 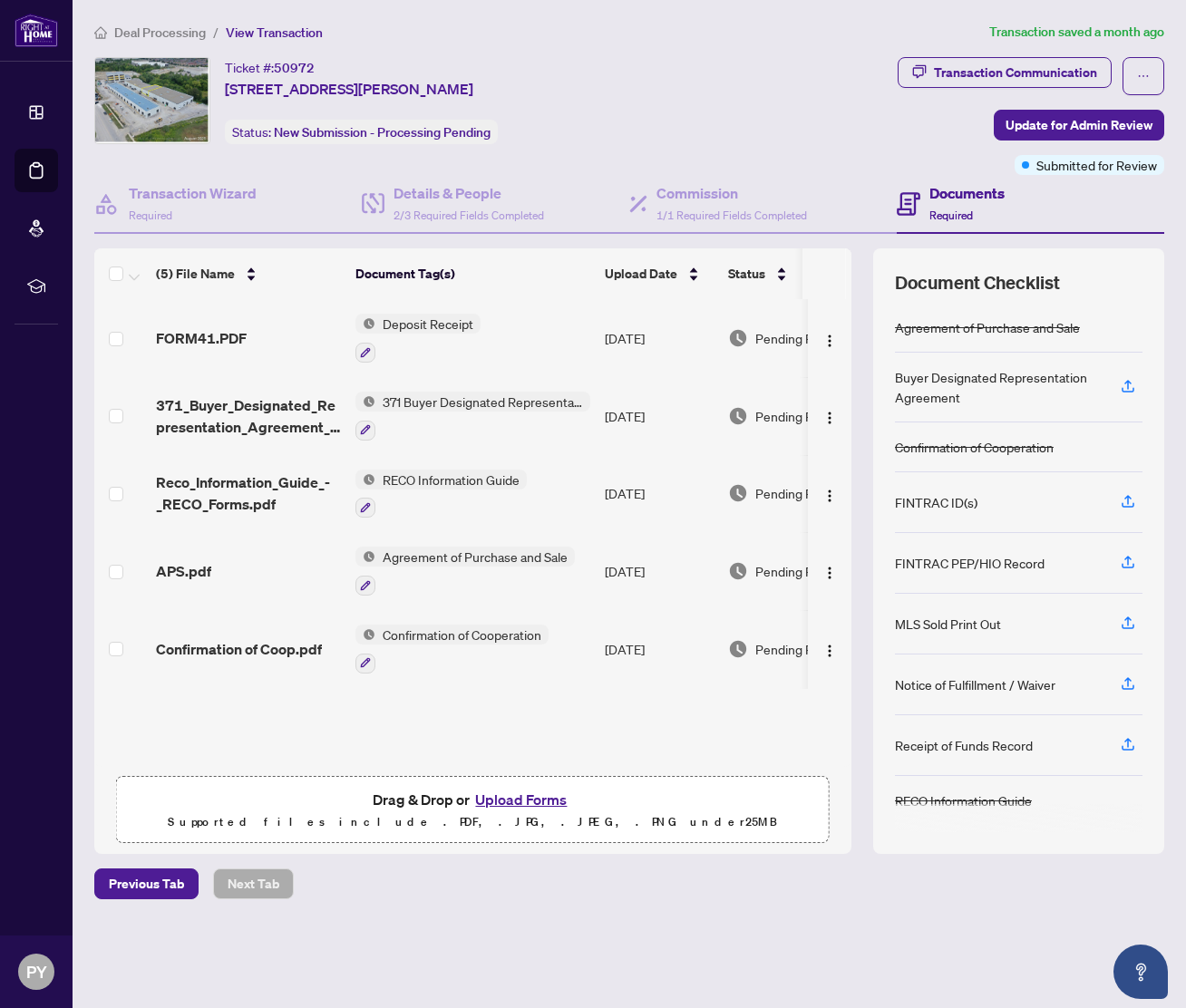 I want to click on div: Ticket #:, so click(x=270, y=67).